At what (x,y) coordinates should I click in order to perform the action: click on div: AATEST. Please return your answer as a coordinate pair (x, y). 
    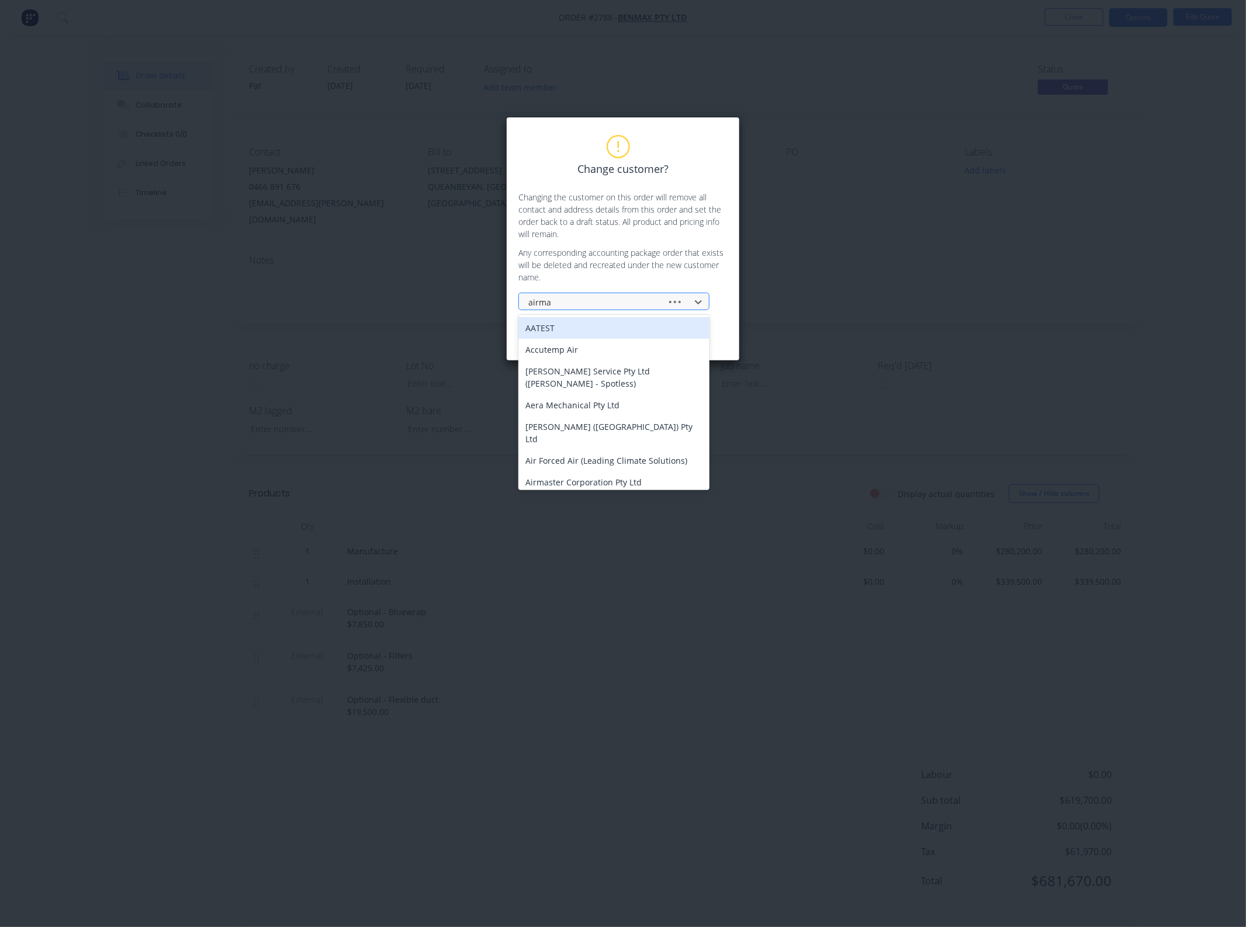
    Looking at the image, I should click on (614, 328).